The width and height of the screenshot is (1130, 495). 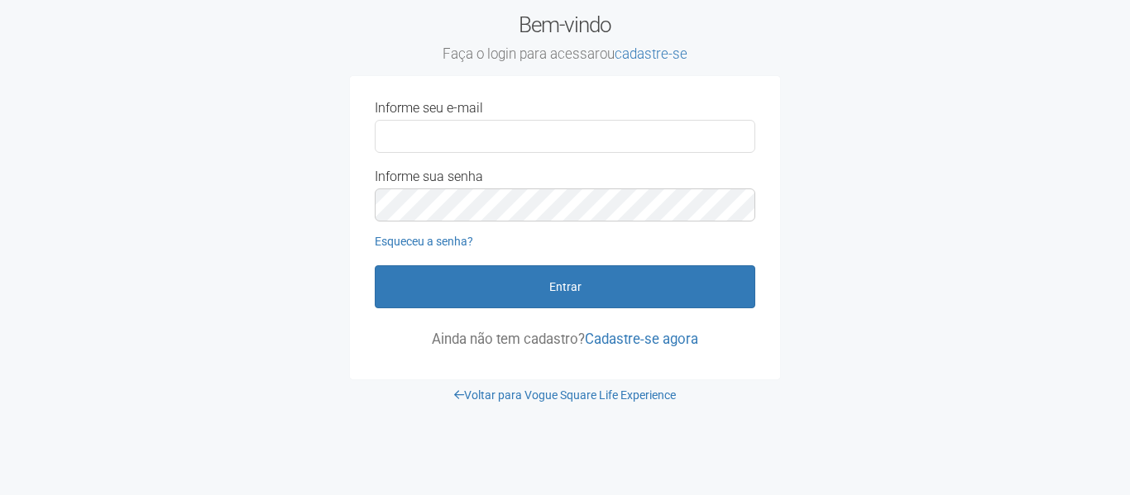 I want to click on a: Voltar para Vogue Square Life Experience, so click(x=565, y=395).